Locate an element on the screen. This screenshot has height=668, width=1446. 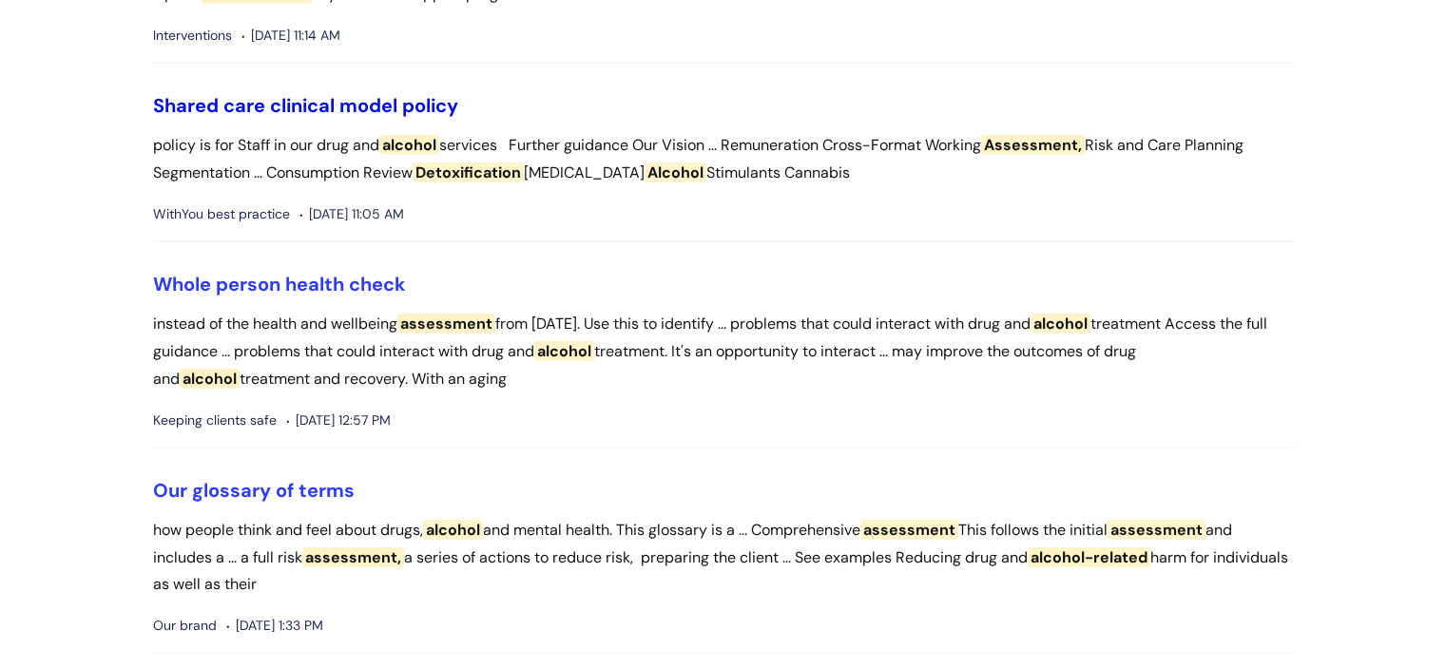
span: WithYou best practice is located at coordinates (222, 214).